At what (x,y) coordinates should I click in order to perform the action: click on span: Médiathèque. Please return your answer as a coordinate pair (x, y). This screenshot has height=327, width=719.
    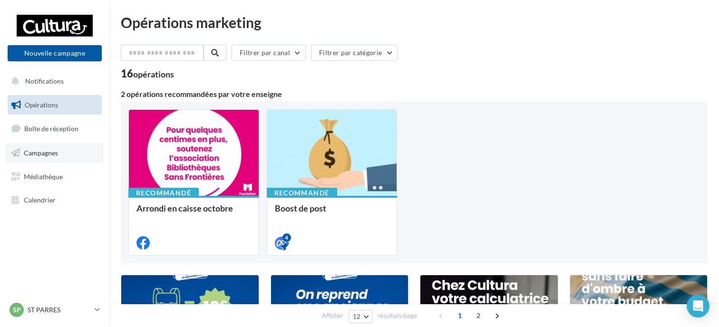
    Looking at the image, I should click on (43, 176).